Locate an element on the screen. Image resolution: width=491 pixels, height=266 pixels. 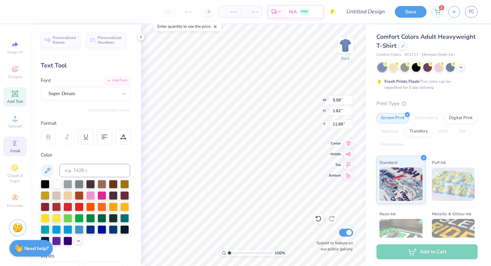
span: Personalized Names is located at coordinates (64, 40).